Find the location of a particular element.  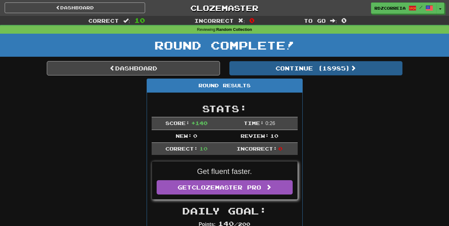

span: Incorrect is located at coordinates (214, 21).